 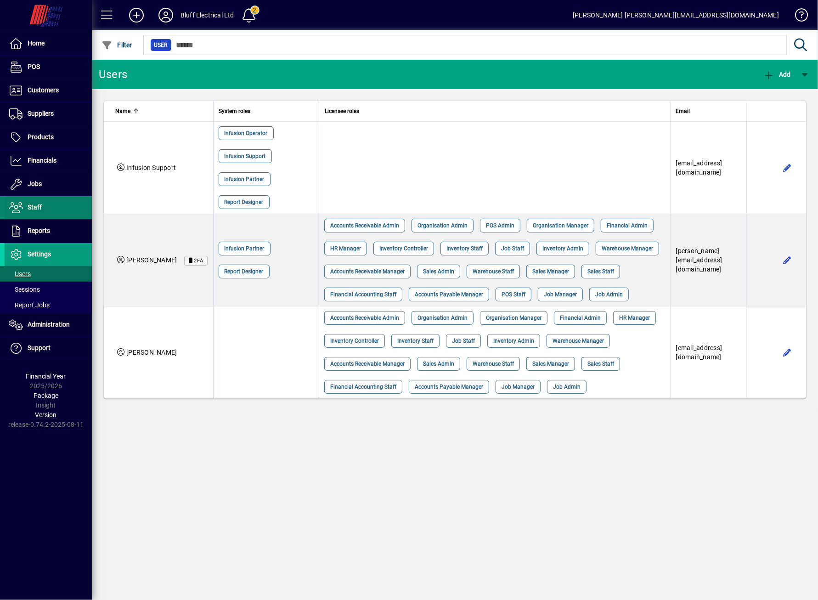 What do you see at coordinates (778, 74) in the screenshot?
I see `span: Add` at bounding box center [778, 74].